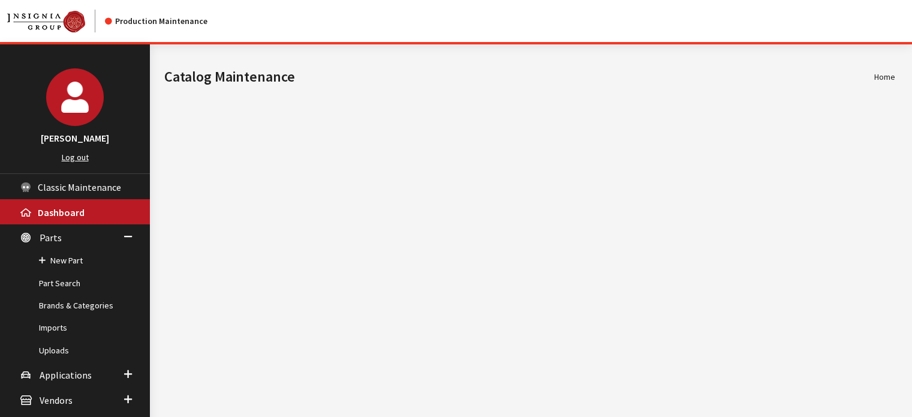  What do you see at coordinates (56, 21) in the screenshot?
I see `a: Insignia Group logo` at bounding box center [56, 21].